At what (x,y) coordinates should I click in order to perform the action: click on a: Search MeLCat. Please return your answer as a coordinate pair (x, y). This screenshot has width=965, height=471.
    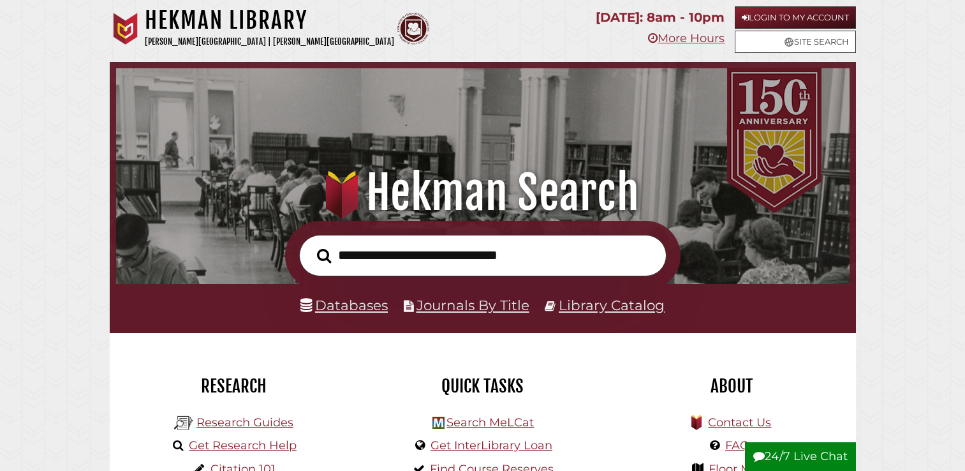
    Looking at the image, I should click on (490, 422).